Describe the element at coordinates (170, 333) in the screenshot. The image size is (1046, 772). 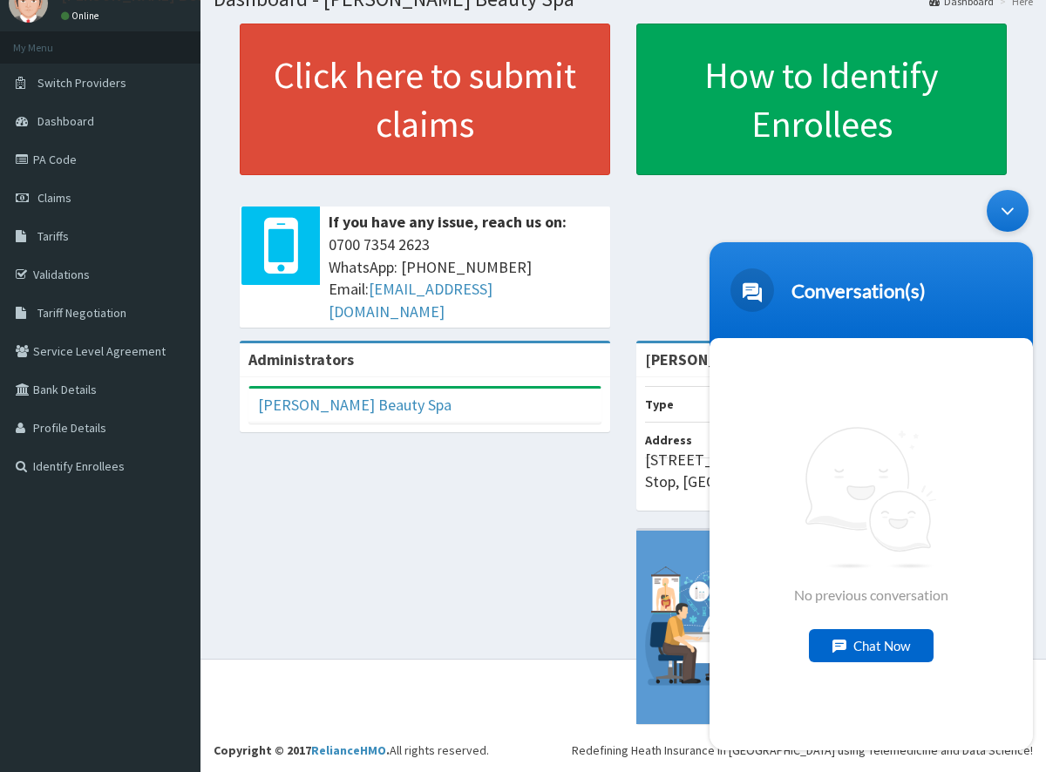
I see `span: No previous conversation` at that location.